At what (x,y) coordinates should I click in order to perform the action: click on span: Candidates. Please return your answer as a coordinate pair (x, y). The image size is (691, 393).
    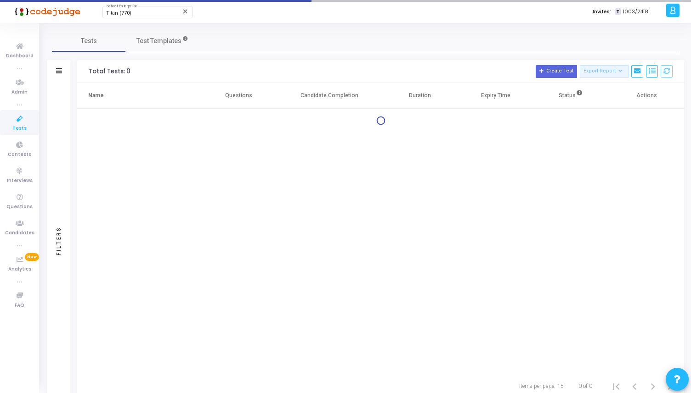
    Looking at the image, I should click on (20, 233).